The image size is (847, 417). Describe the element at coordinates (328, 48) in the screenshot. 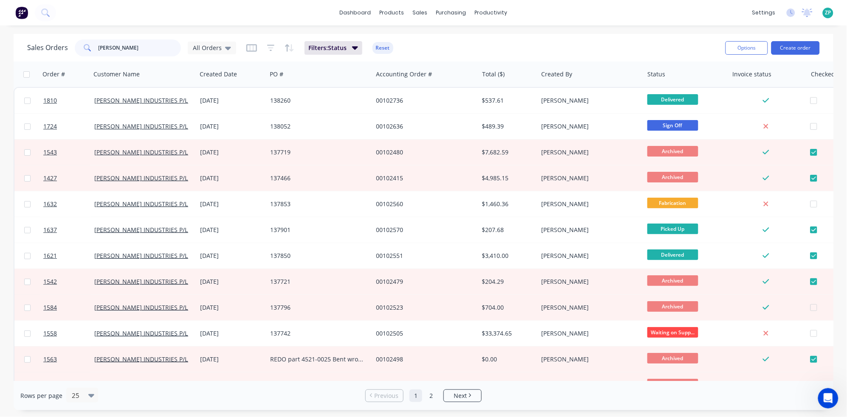

I see `span: Filters: Status` at that location.